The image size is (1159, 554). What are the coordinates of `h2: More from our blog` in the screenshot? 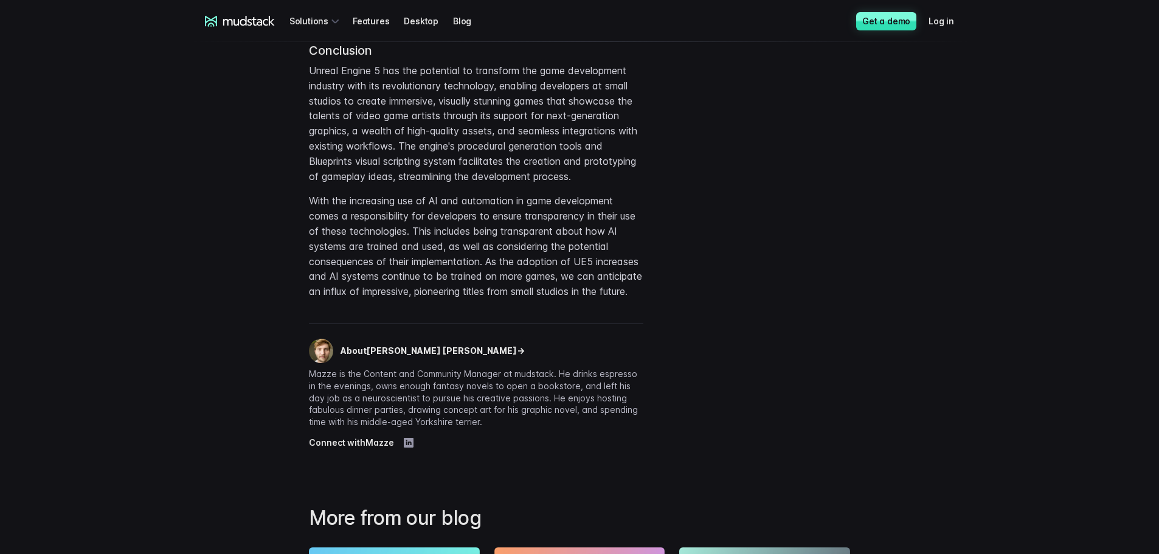 It's located at (476, 518).